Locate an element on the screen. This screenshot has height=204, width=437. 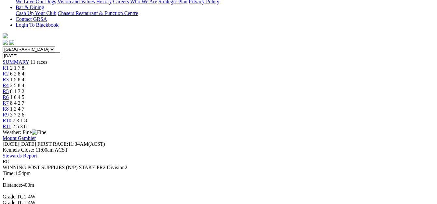
span: 3 7 2 6 is located at coordinates (17, 115).